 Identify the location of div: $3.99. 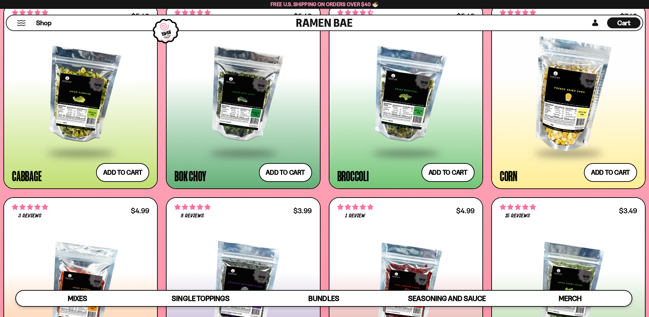
(303, 210).